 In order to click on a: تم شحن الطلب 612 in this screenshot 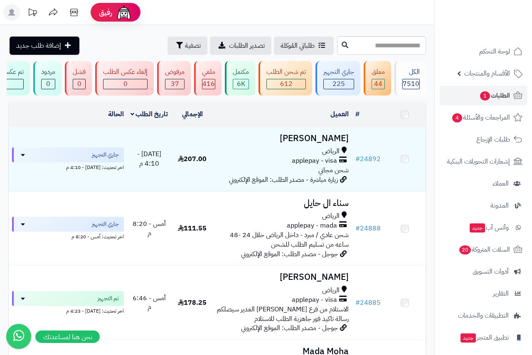, I will do `click(285, 78)`.